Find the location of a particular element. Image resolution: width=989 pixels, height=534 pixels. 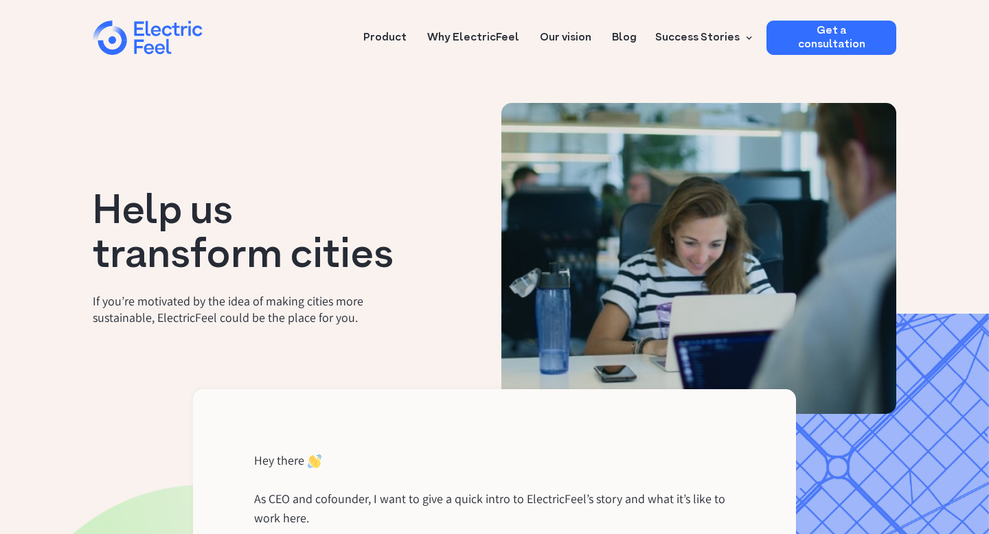

a: Get a consultation is located at coordinates (831, 38).